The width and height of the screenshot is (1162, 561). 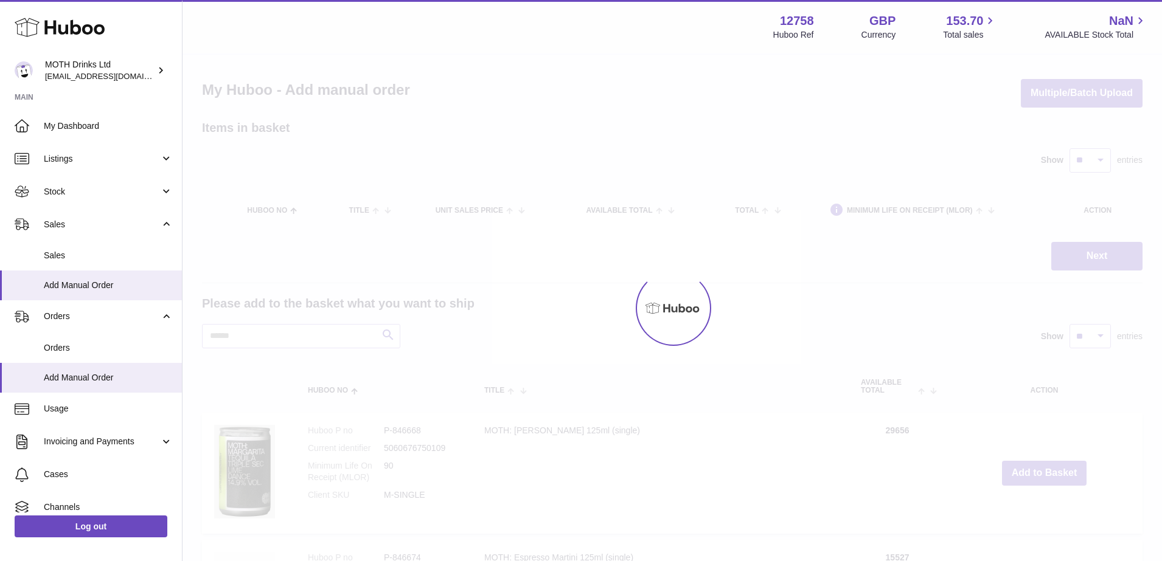 I want to click on a: 153.70 Total sales, so click(x=969, y=27).